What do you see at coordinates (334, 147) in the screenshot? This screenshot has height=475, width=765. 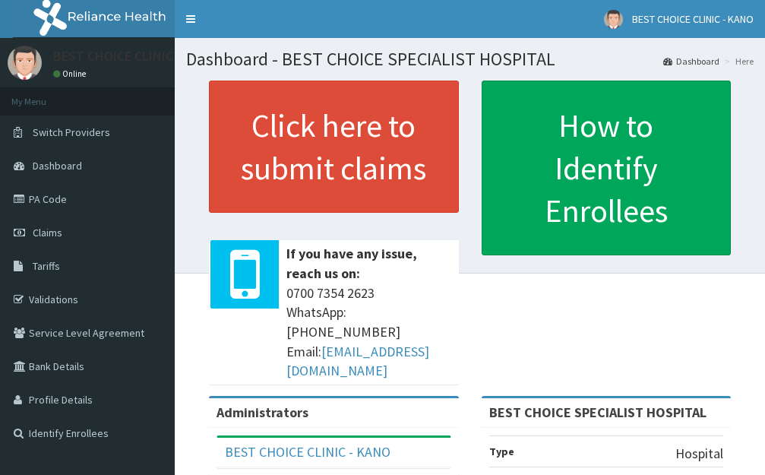 I see `a: Click here to submit claims` at bounding box center [334, 147].